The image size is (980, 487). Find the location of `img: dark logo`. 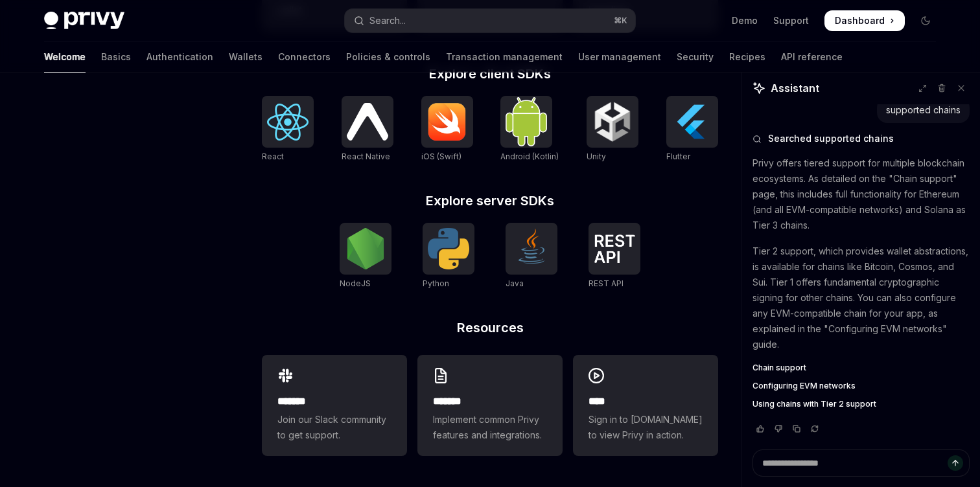

img: dark logo is located at coordinates (84, 21).